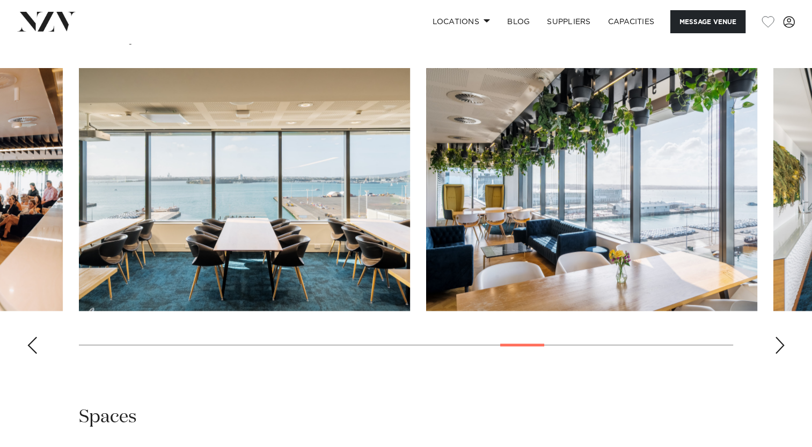  What do you see at coordinates (108, 417) in the screenshot?
I see `h2: Spaces` at bounding box center [108, 417].